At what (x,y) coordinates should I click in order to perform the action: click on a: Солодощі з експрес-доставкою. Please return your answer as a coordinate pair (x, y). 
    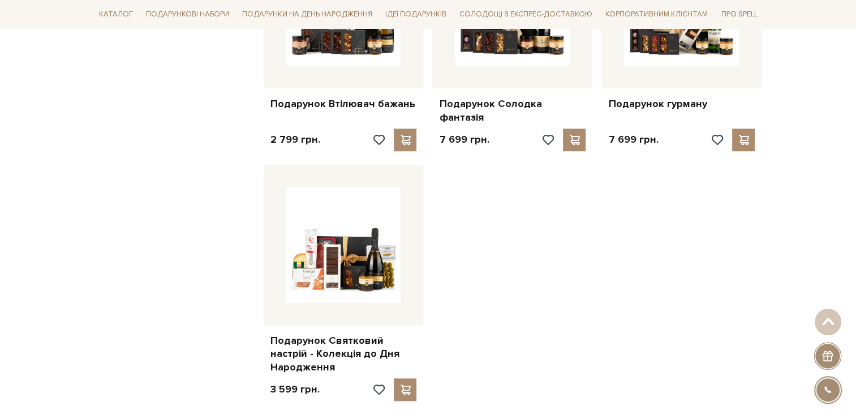
    Looking at the image, I should click on (526, 14).